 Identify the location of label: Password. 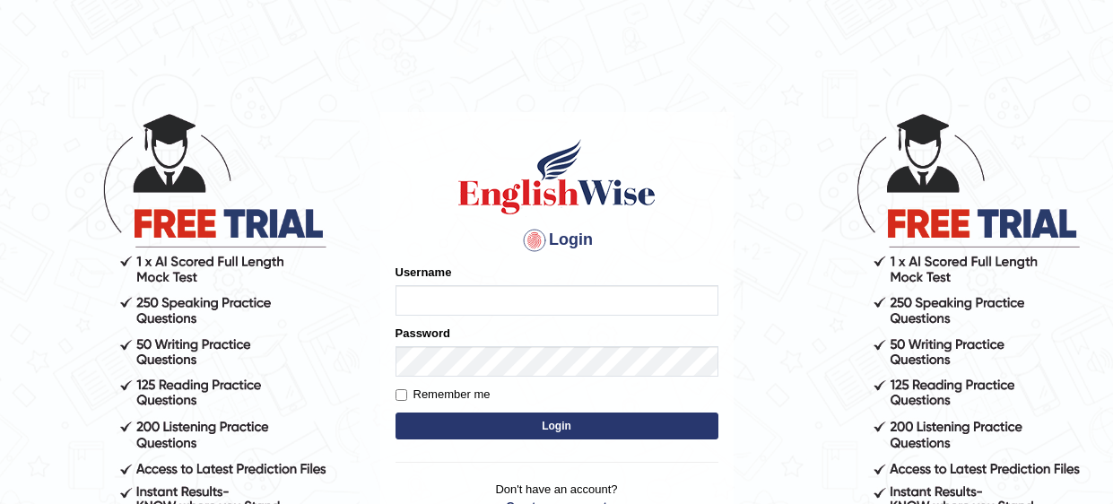
(423, 333).